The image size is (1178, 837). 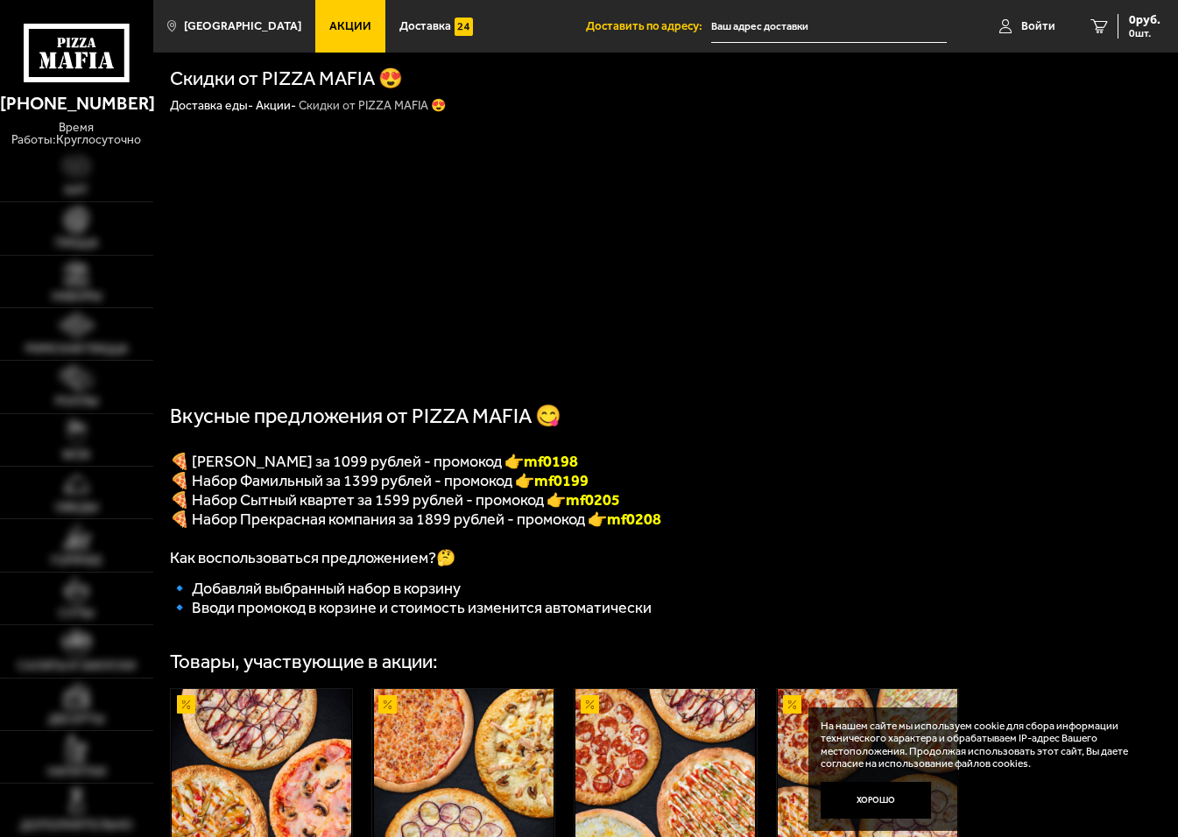 I want to click on font: mf0198, so click(x=551, y=462).